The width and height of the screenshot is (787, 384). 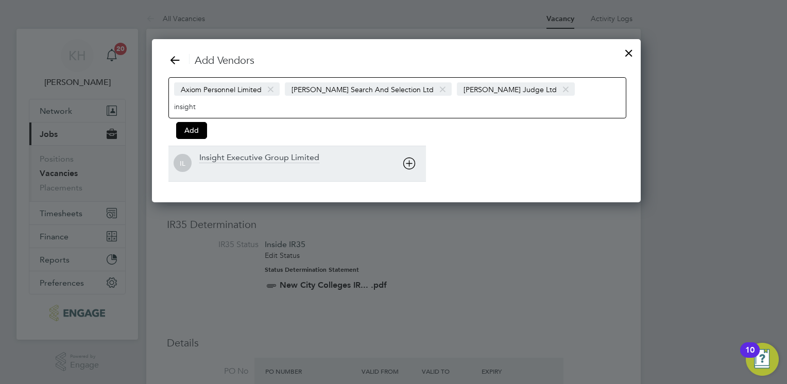 What do you see at coordinates (227, 89) in the screenshot?
I see `span: Axiom Personnel Limited` at bounding box center [227, 89].